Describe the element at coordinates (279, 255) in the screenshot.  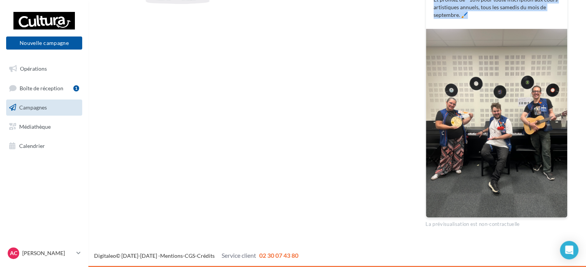
I see `span: 02 30 07 43 80` at that location.